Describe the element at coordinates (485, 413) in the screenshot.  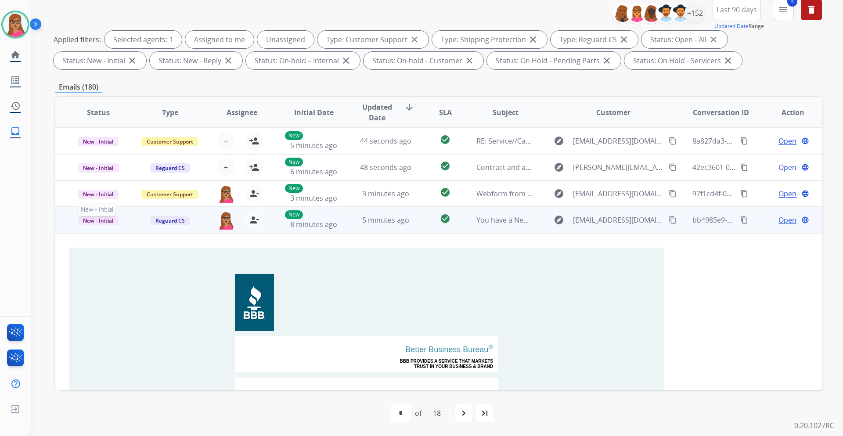
I see `mat-icon: last_page` at that location.